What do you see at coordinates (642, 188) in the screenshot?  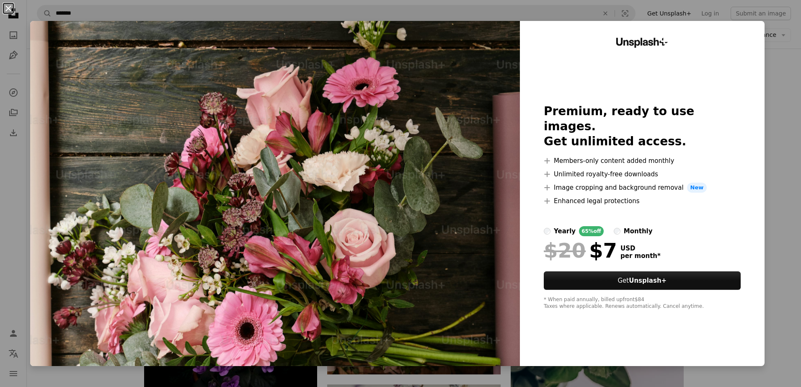 I see `li: Image cropping and background removal` at bounding box center [642, 188].